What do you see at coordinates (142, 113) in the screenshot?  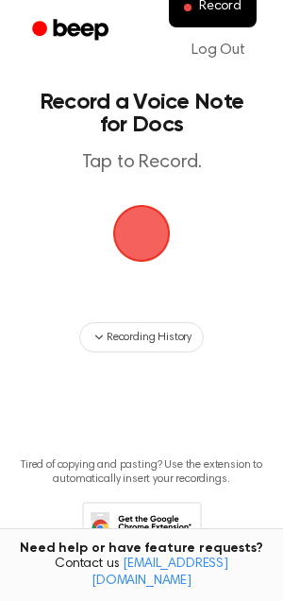 I see `h1: Record a Voice Note for Docs` at bounding box center [142, 113].